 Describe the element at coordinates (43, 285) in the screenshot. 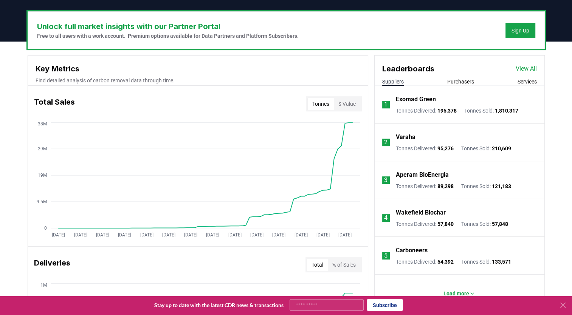

I see `tspan: 1M` at that location.